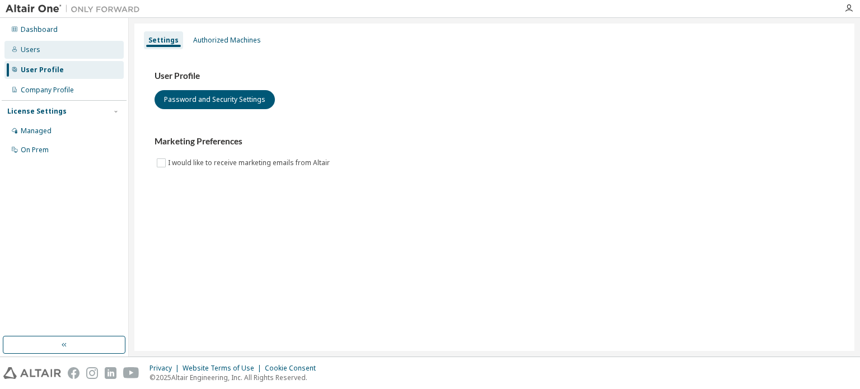 This screenshot has width=860, height=389. What do you see at coordinates (36, 131) in the screenshot?
I see `div: Managed` at bounding box center [36, 131].